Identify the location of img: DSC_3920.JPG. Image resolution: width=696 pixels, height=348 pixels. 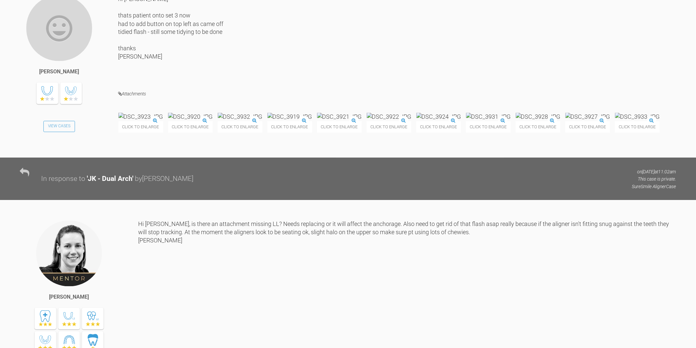
(190, 117).